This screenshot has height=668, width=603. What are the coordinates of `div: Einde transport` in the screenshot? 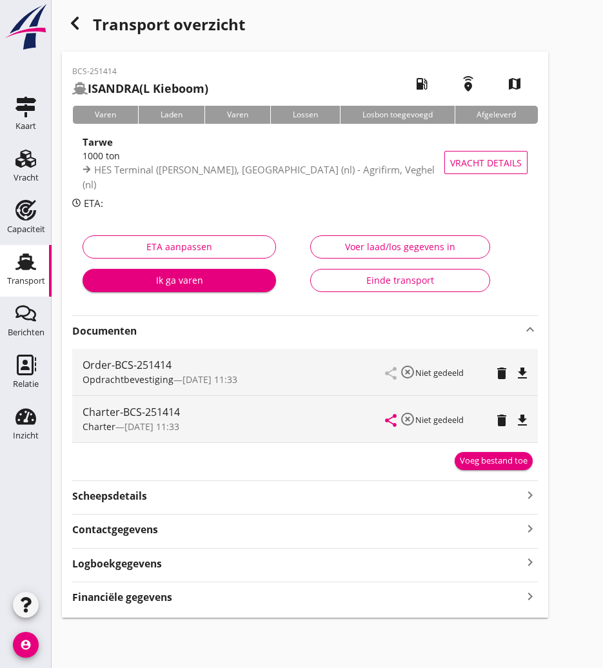 It's located at (400, 280).